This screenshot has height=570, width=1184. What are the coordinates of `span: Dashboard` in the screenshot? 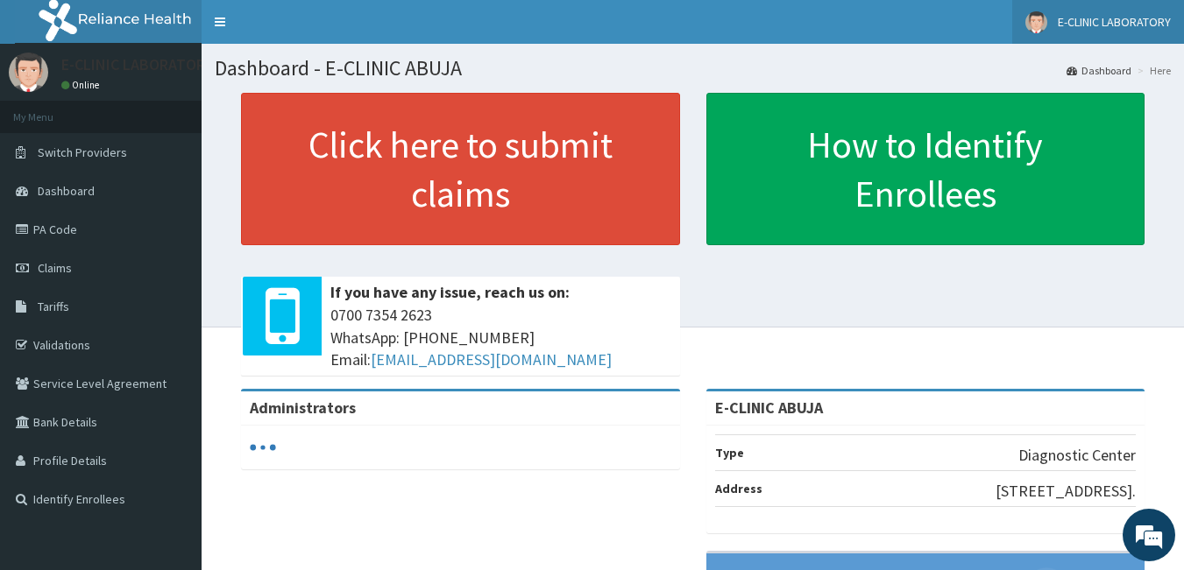 It's located at (66, 191).